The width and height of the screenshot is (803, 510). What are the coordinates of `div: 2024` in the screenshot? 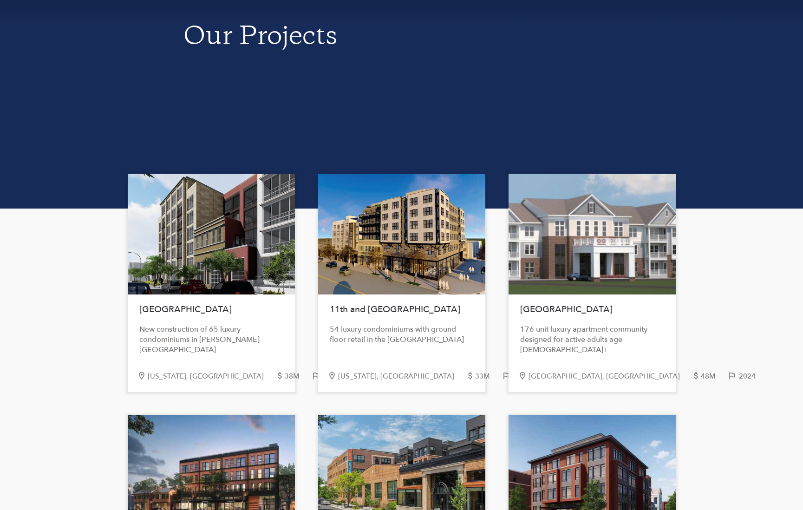 It's located at (753, 376).